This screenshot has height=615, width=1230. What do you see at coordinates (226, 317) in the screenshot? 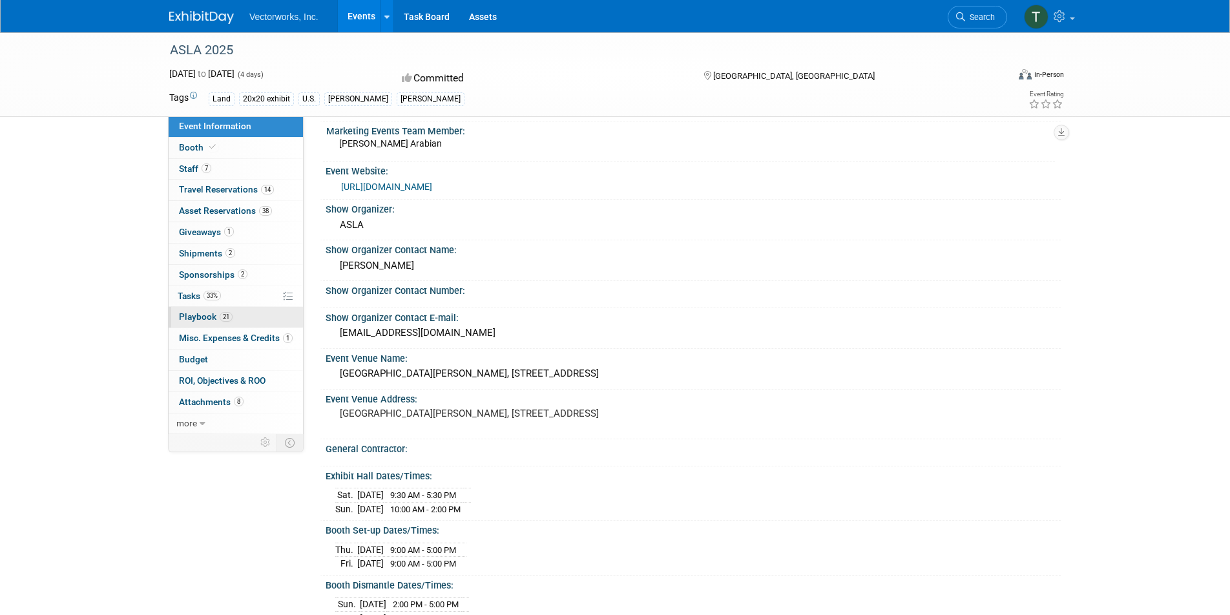
I see `span: 21` at bounding box center [226, 317].